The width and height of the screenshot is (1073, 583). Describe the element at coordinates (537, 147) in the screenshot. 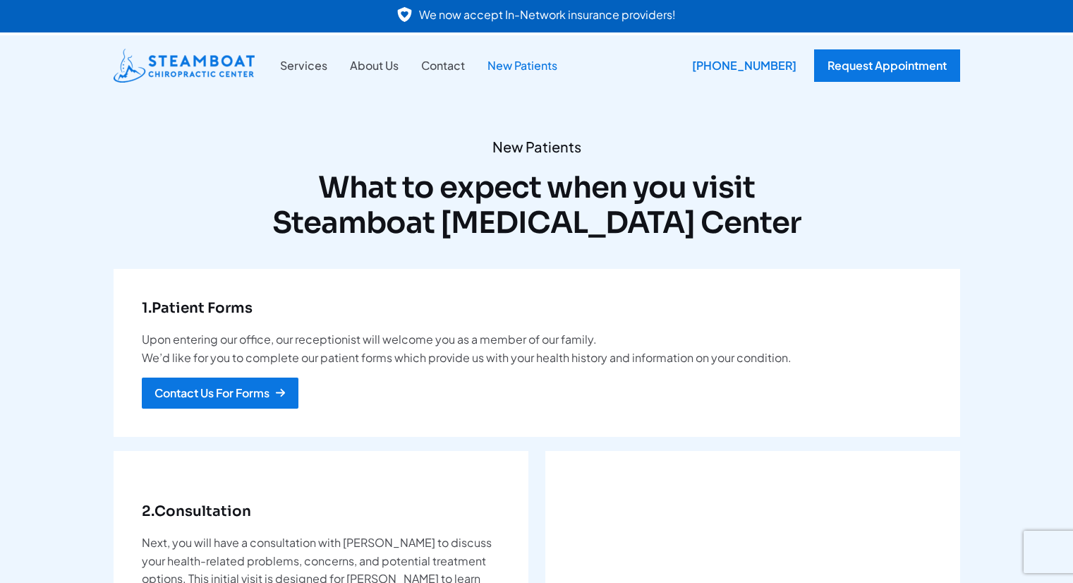

I see `span: New Patients` at that location.